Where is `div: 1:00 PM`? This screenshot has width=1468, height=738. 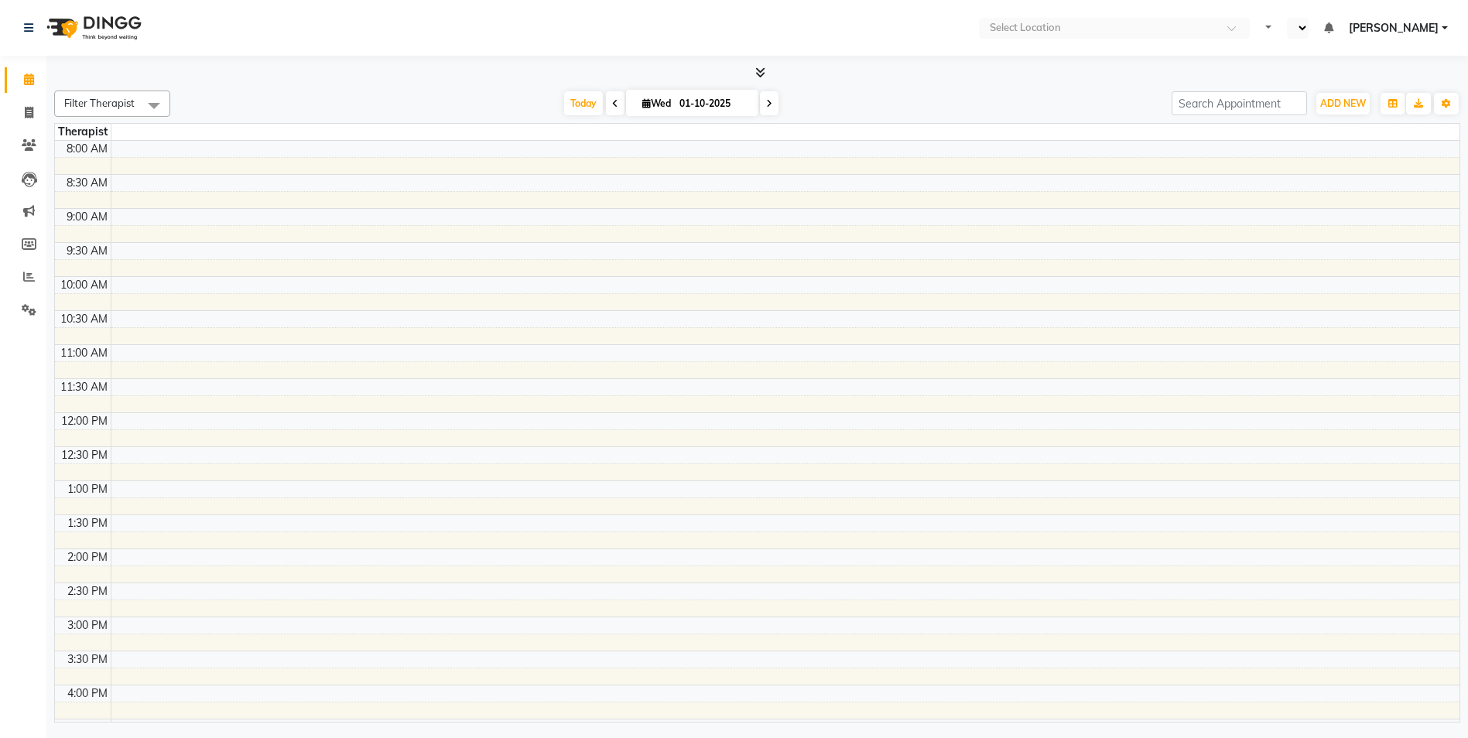
div: 1:00 PM is located at coordinates (87, 489).